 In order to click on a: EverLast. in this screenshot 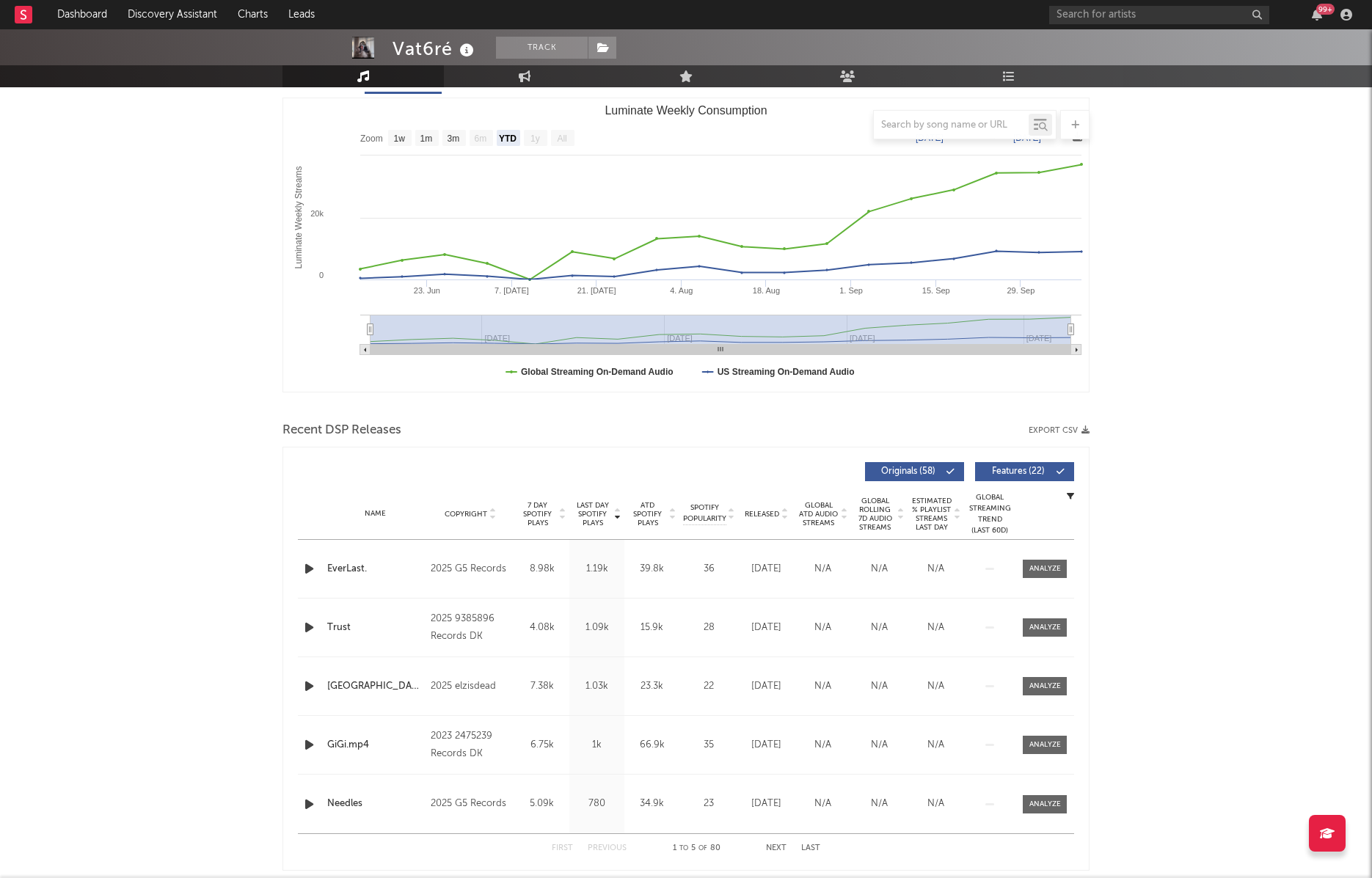, I will do `click(375, 569)`.